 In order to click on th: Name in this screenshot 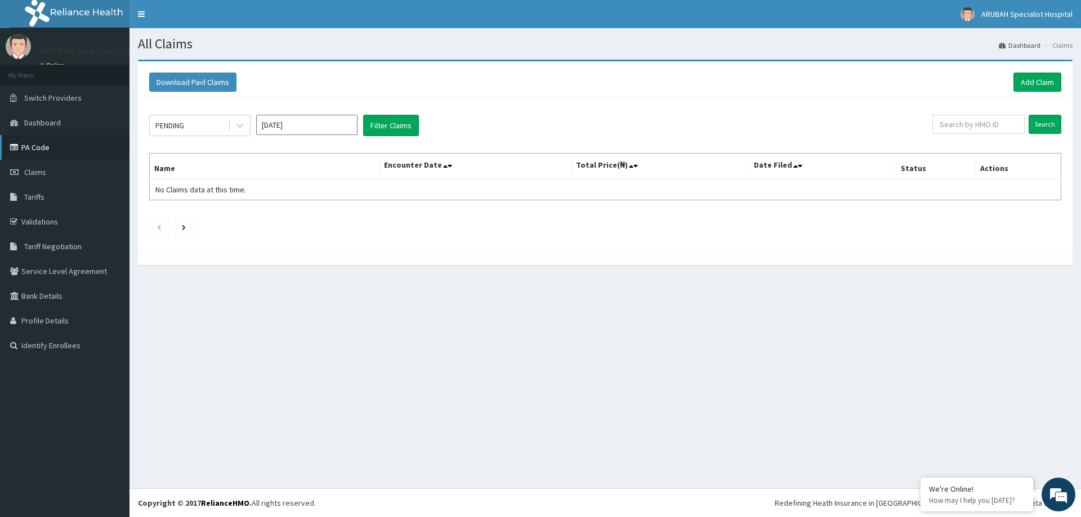, I will do `click(265, 167)`.